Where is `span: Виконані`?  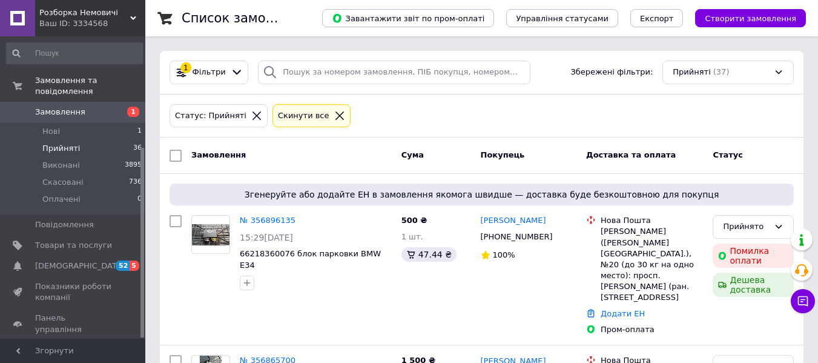 span: Виконані is located at coordinates (61, 165).